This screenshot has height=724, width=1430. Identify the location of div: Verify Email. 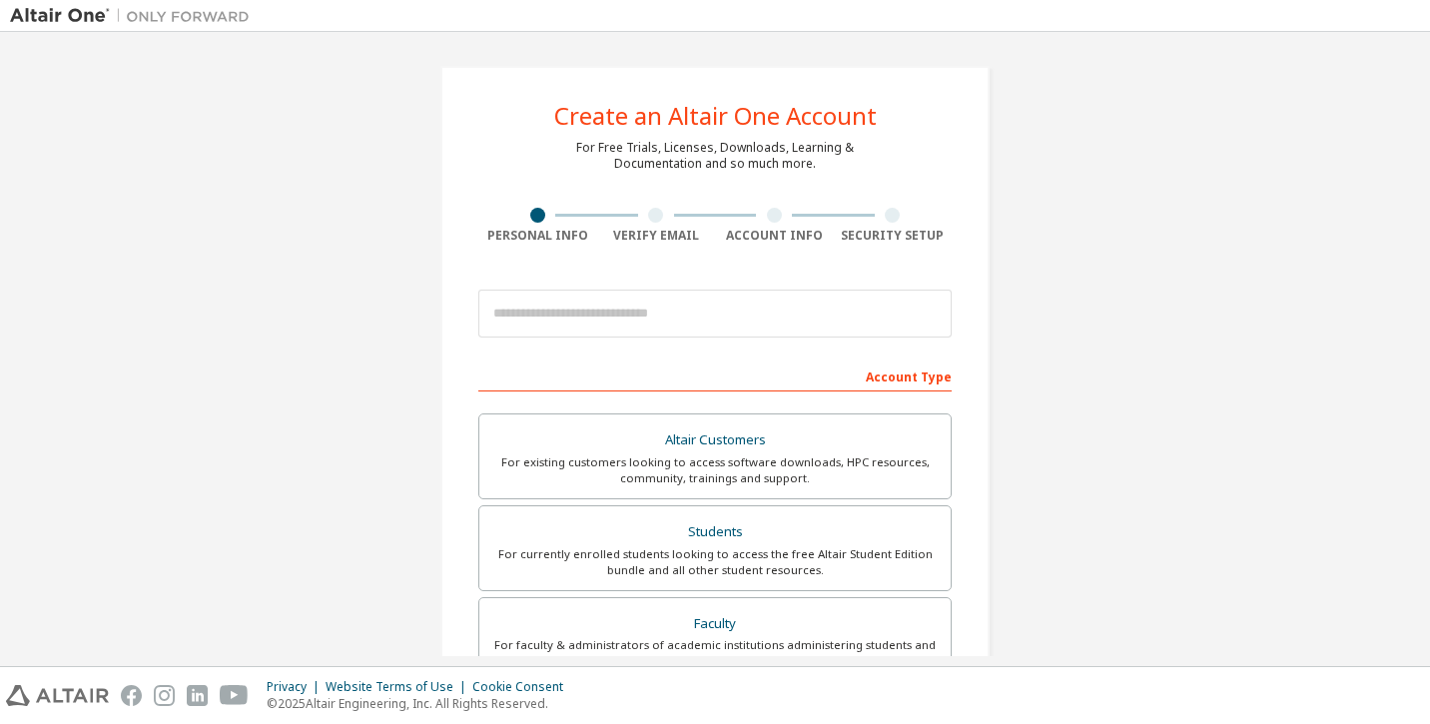
(656, 236).